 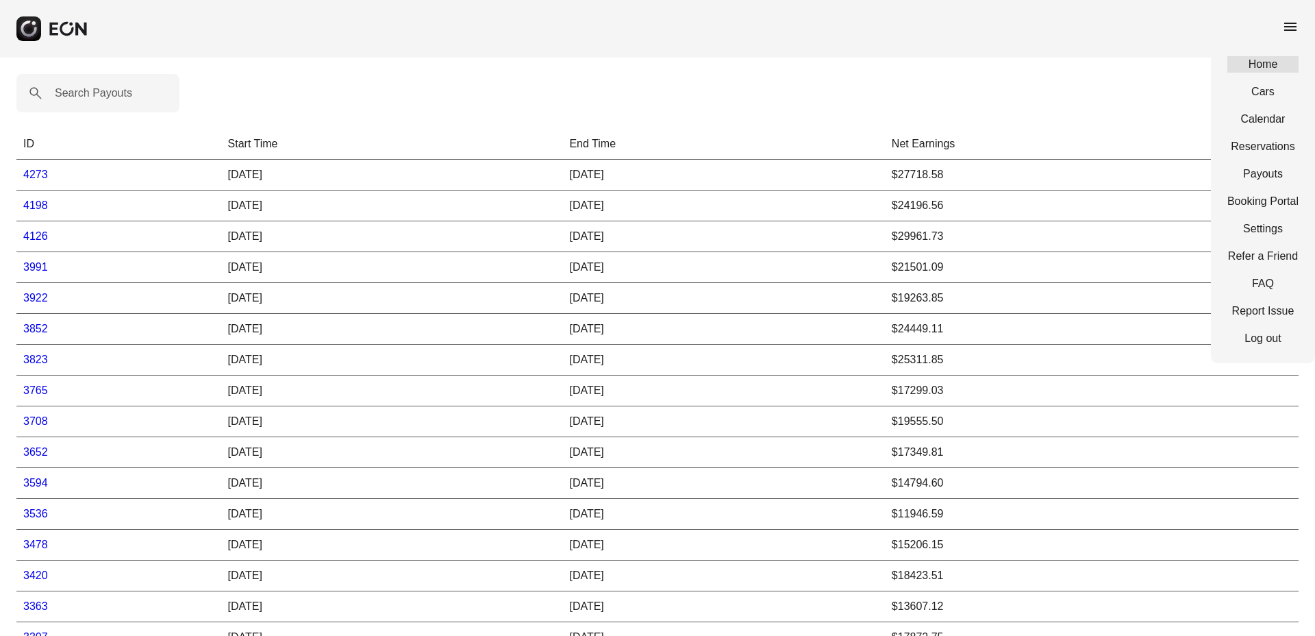 What do you see at coordinates (1263, 147) in the screenshot?
I see `a: Reservations` at bounding box center [1263, 147].